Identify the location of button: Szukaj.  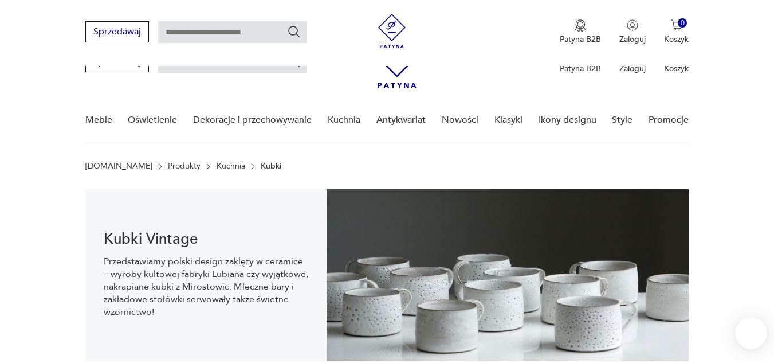
(294, 32).